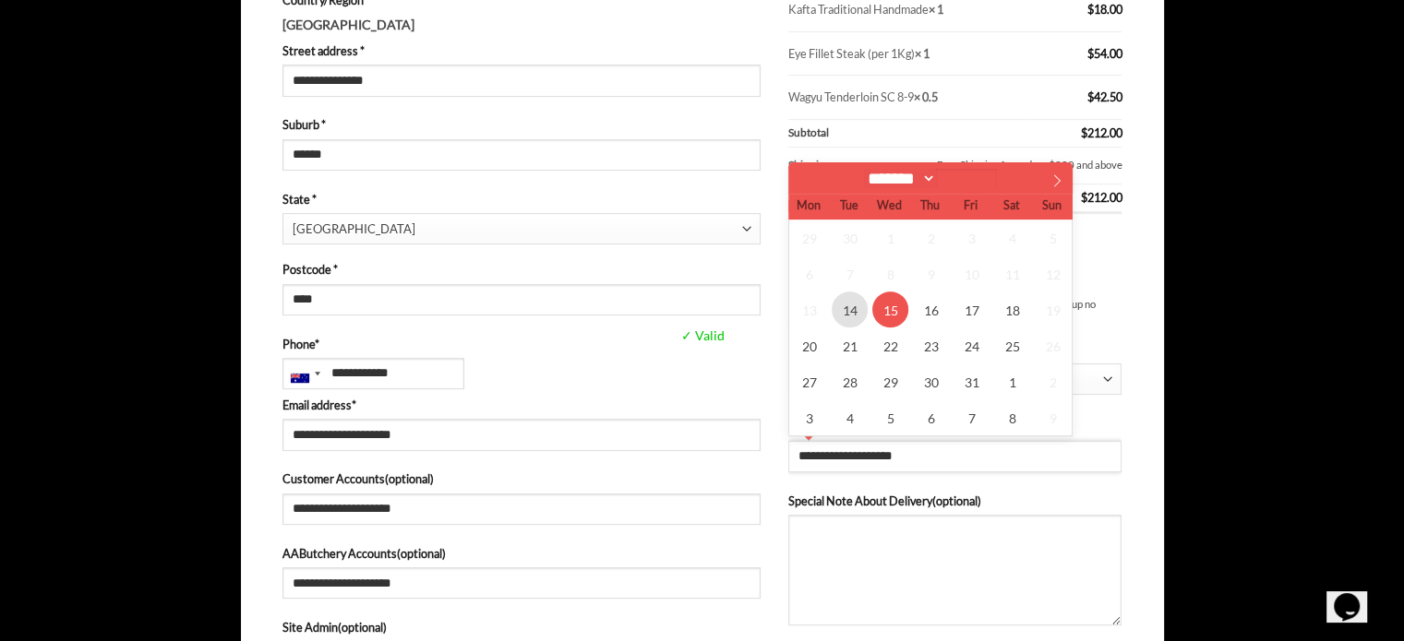  Describe the element at coordinates (1052, 309) in the screenshot. I see `span: October 19, 2025` at that location.